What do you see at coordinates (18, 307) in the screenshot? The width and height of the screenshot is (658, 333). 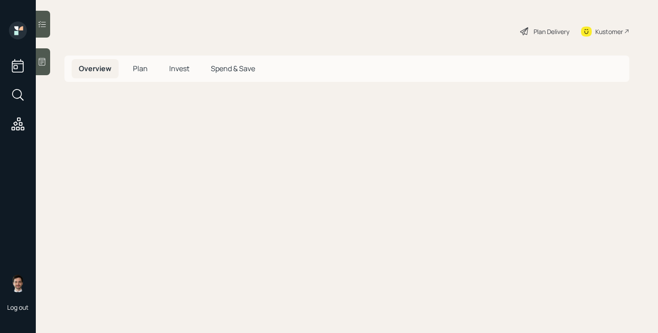 I see `div: Log out` at bounding box center [18, 307].